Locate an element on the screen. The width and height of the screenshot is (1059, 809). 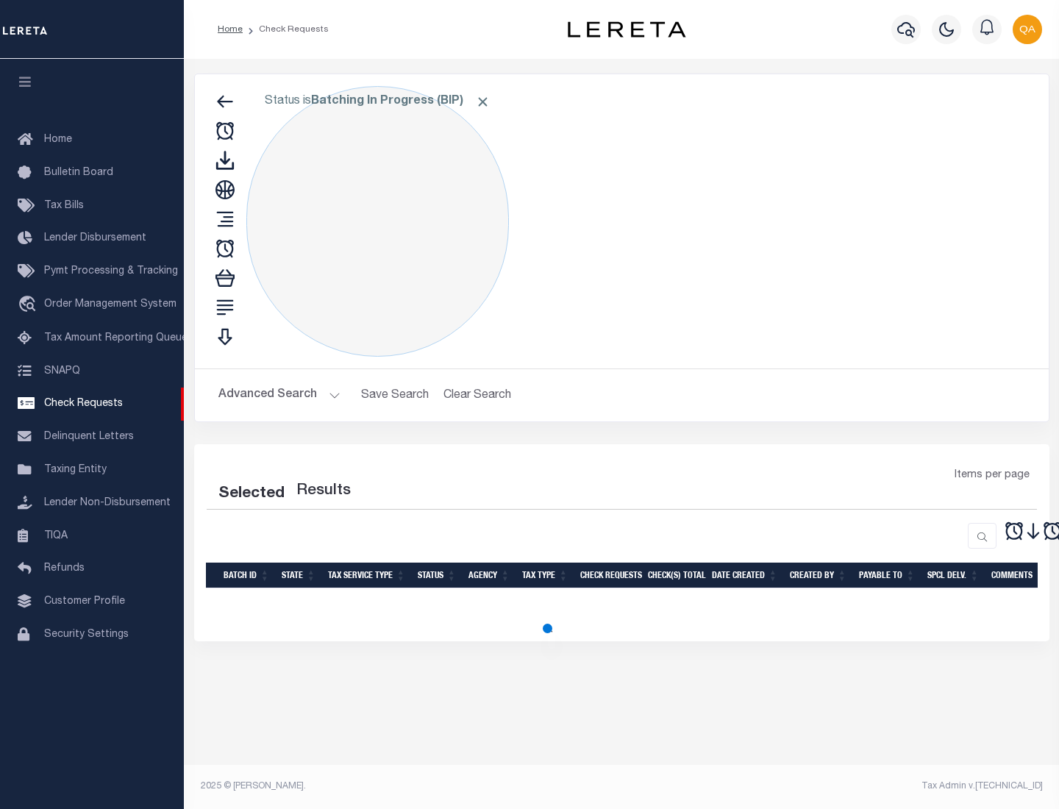
b: Batching In Progress (BIP) is located at coordinates (401, 101).